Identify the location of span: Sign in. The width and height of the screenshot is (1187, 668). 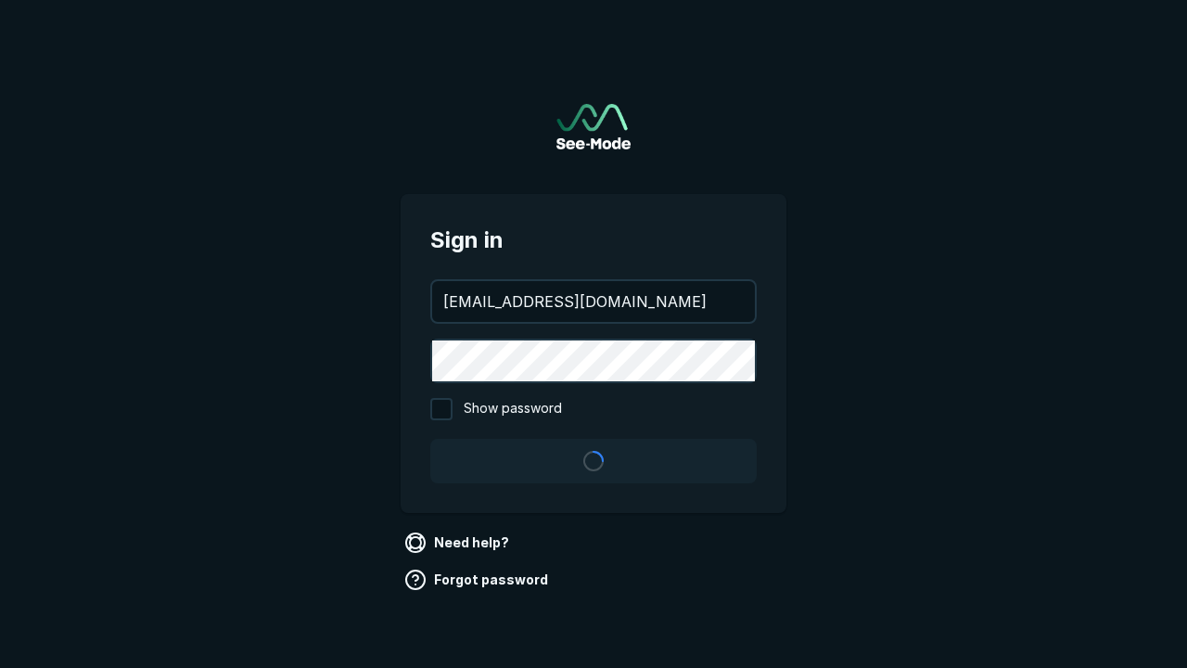
(594, 240).